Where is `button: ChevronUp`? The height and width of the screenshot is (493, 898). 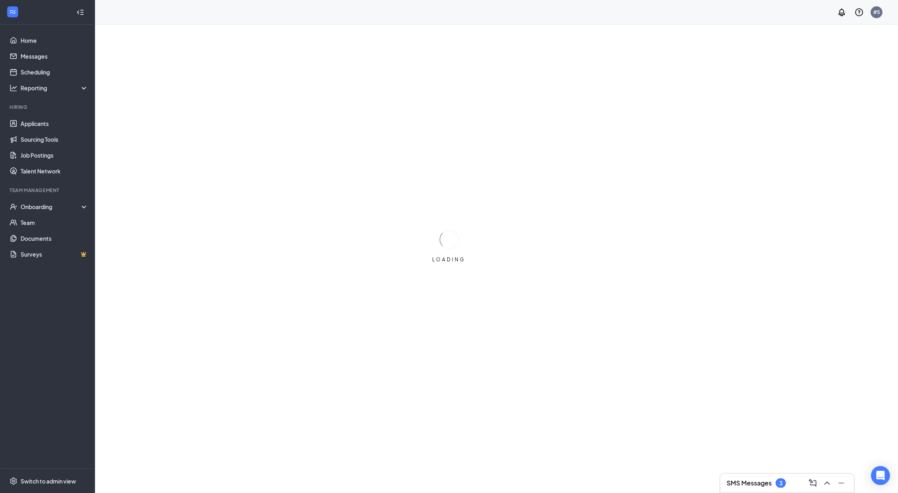 button: ChevronUp is located at coordinates (827, 483).